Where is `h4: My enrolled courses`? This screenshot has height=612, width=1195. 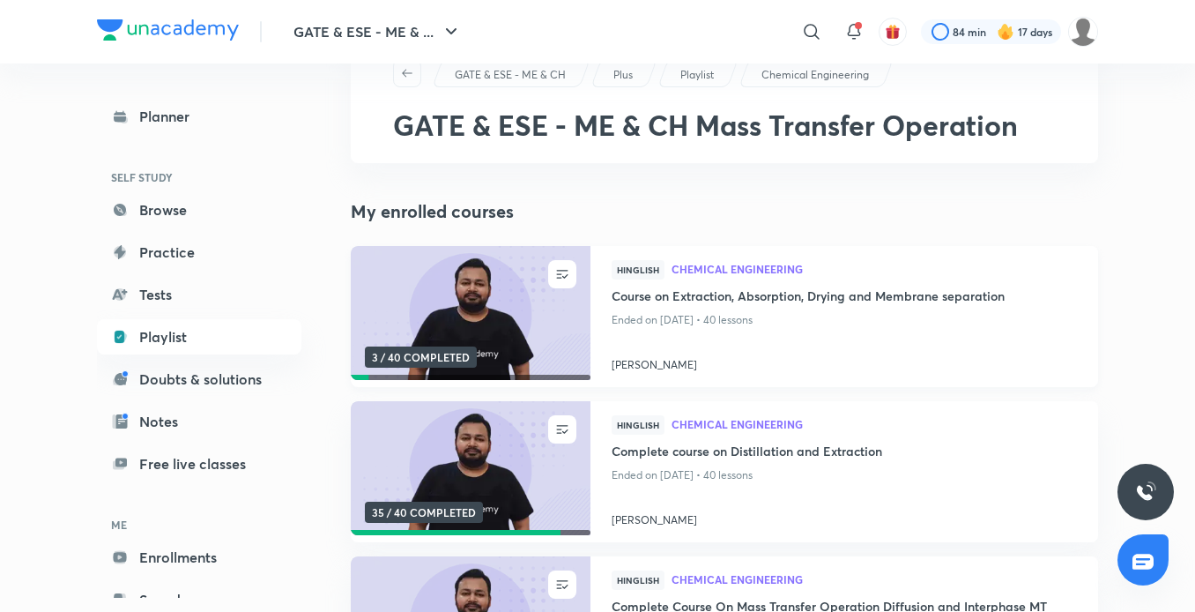
h4: My enrolled courses is located at coordinates (724, 211).